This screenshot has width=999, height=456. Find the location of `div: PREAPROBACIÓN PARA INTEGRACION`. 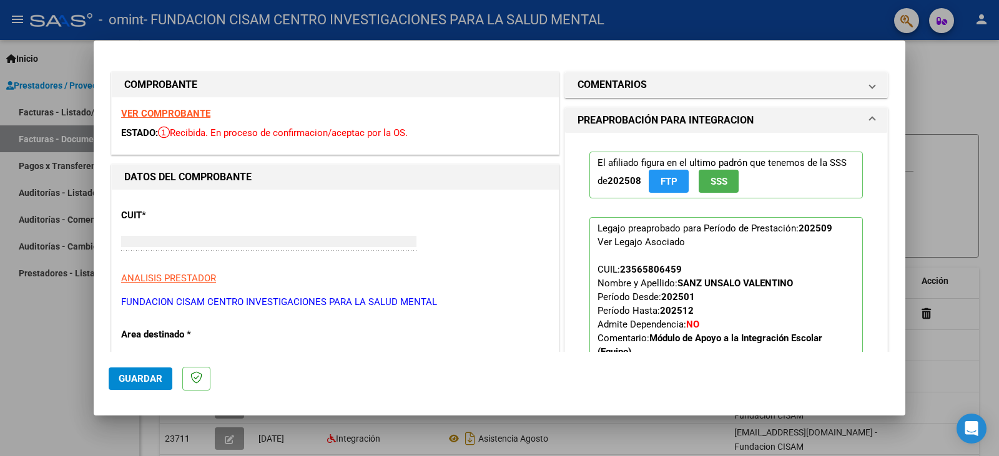

div: PREAPROBACIÓN PARA INTEGRACION is located at coordinates (726, 279).